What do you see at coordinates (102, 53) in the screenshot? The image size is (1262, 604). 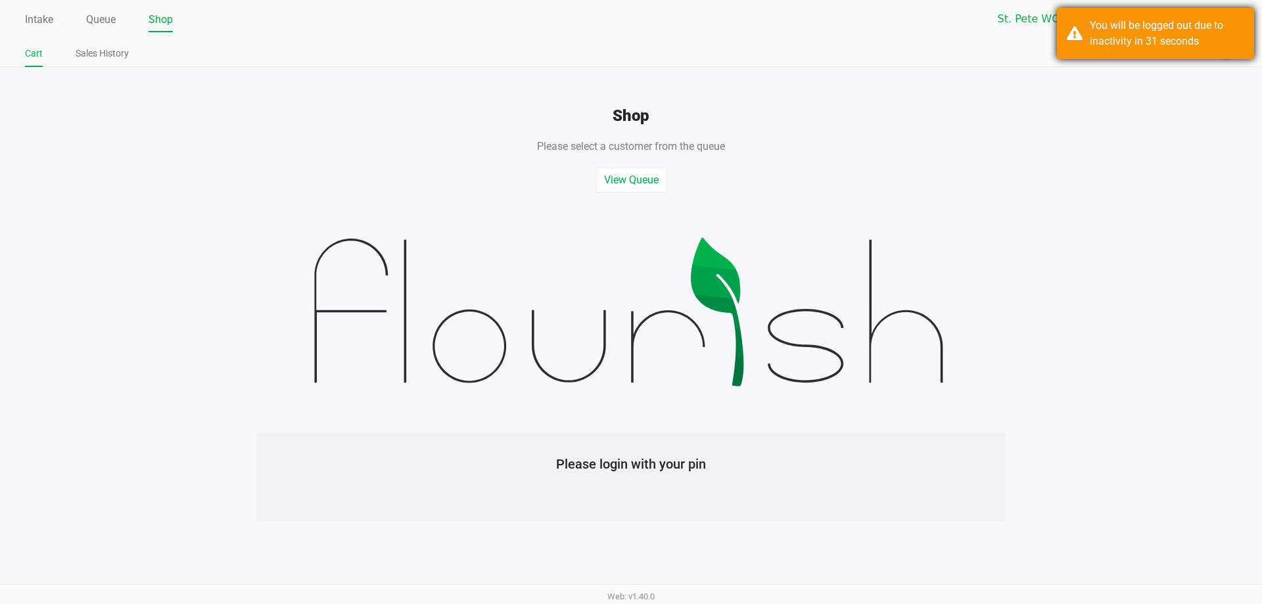 I see `a: Sales History` at bounding box center [102, 53].